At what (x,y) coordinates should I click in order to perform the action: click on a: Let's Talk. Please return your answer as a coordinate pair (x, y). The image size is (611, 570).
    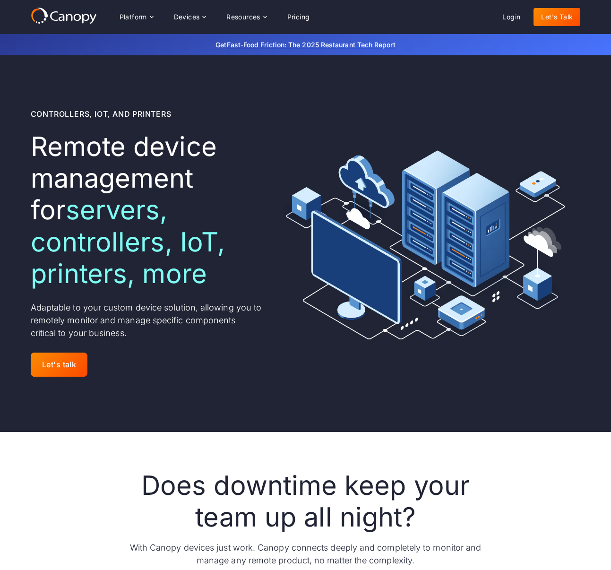
    Looking at the image, I should click on (556, 17).